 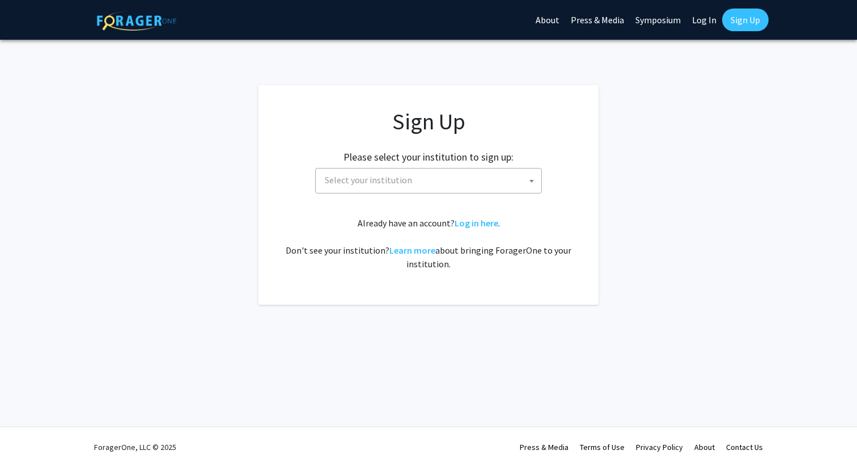 I want to click on a: About, so click(x=705, y=447).